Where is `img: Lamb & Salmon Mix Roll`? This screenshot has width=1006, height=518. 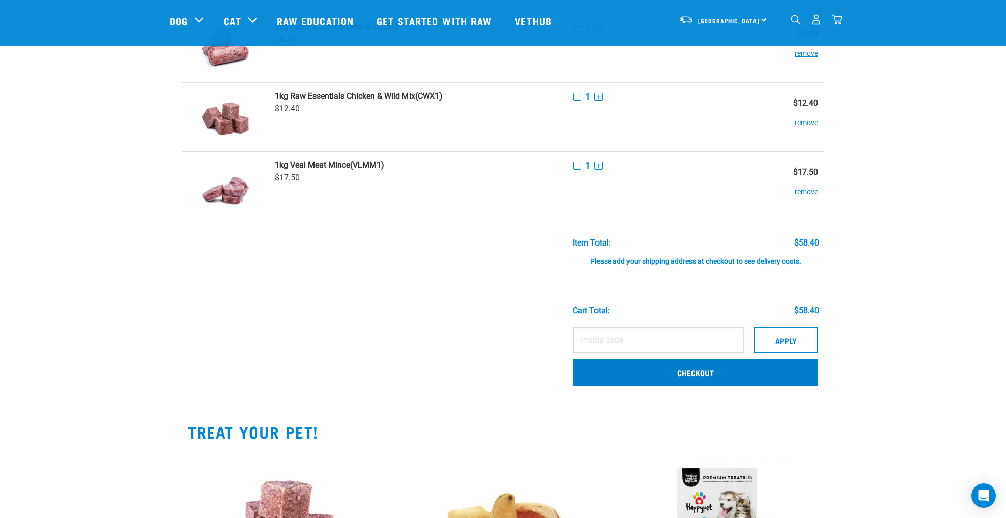
img: Lamb & Salmon Mix Roll is located at coordinates (225, 48).